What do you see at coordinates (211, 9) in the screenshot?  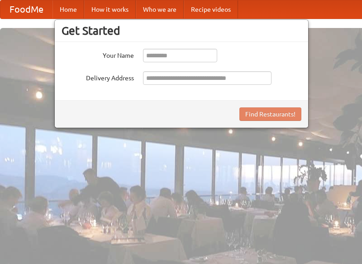 I see `a: Recipe videos` at bounding box center [211, 9].